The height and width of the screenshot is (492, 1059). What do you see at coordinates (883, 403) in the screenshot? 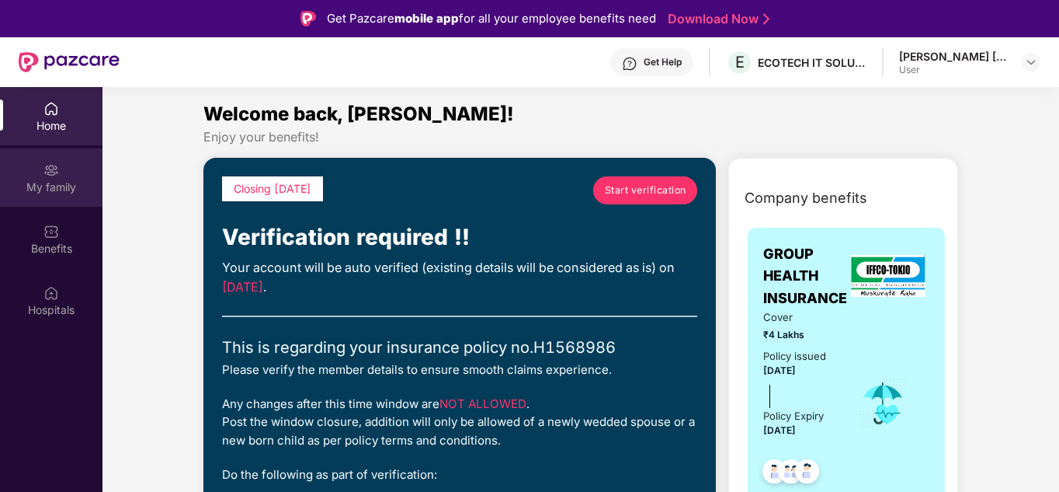
I see `img: icon` at bounding box center [883, 403].